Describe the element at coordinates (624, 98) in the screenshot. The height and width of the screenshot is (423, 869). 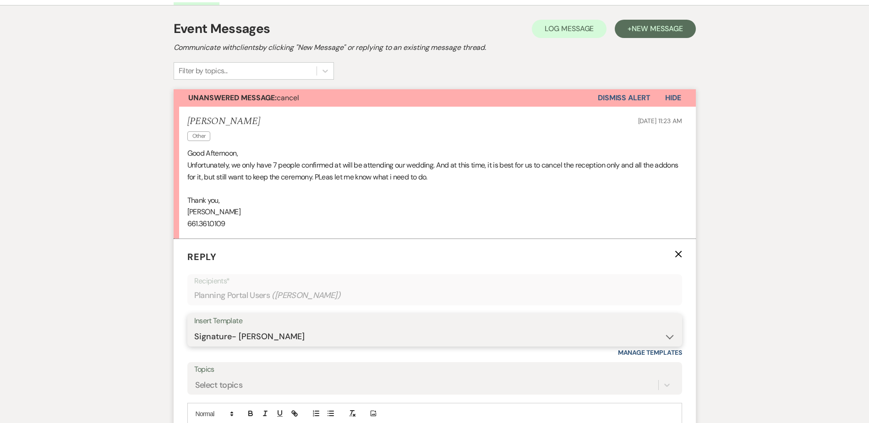
I see `button: Dismiss Alert` at that location.